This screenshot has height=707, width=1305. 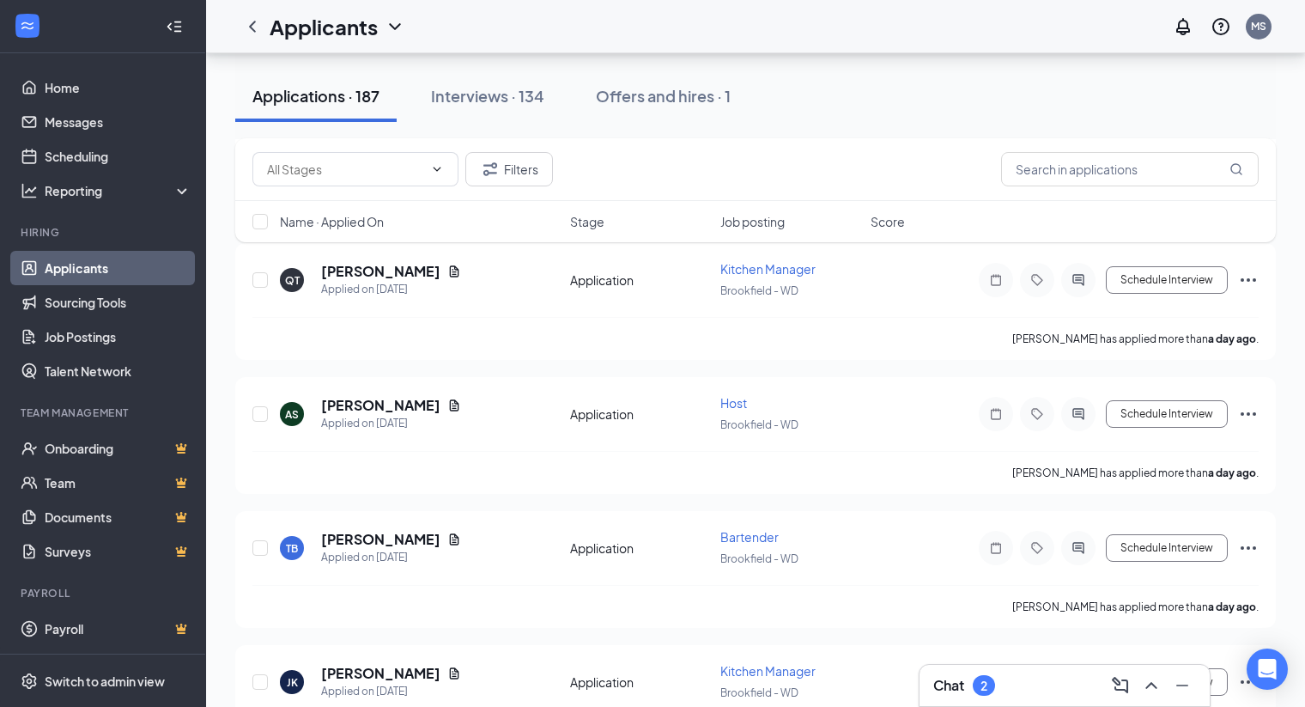 What do you see at coordinates (1267, 669) in the screenshot?
I see `div: Open Intercom Messenger` at bounding box center [1267, 669].